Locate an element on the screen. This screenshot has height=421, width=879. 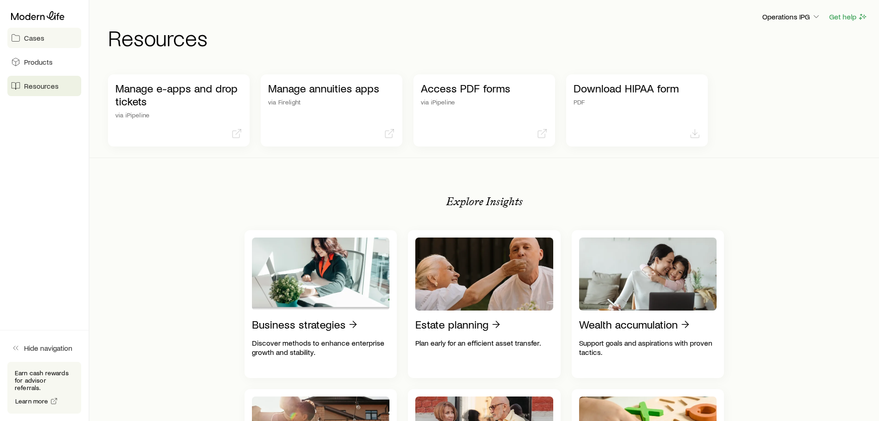
span: Resources is located at coordinates (41, 86).